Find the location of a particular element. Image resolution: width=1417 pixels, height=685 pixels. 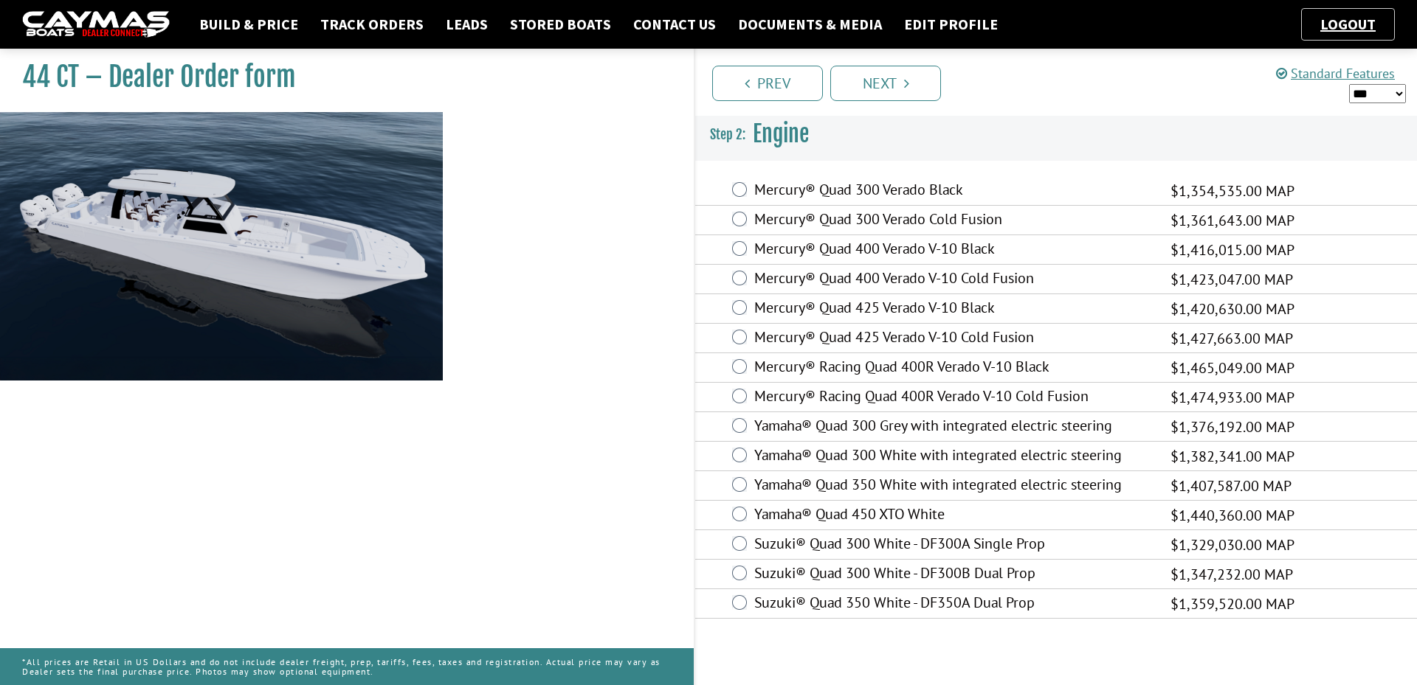

label: Mercury® Quad 300 Verado Cold Fusion is located at coordinates (952, 221).